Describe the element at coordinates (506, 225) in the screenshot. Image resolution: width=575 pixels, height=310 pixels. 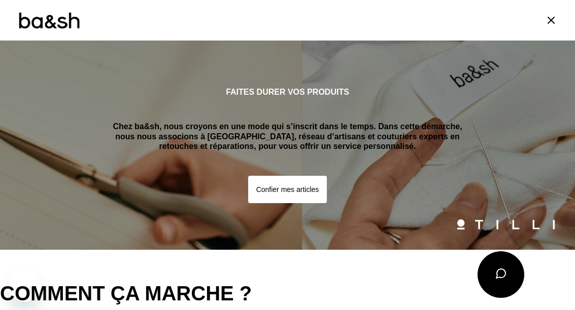
I see `img: Logo Tilli` at that location.